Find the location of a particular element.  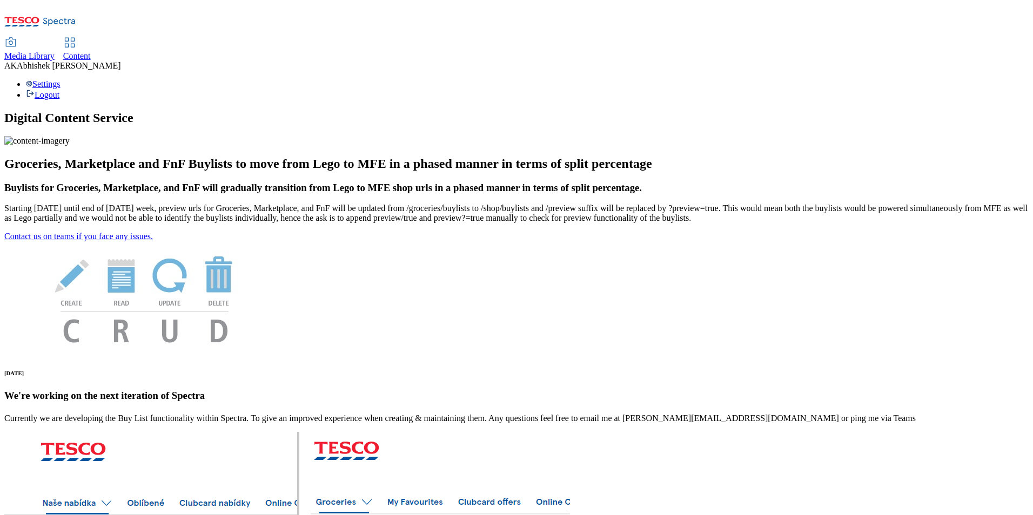

h3: We're working on the next iteration of Spectra is located at coordinates (516, 396).